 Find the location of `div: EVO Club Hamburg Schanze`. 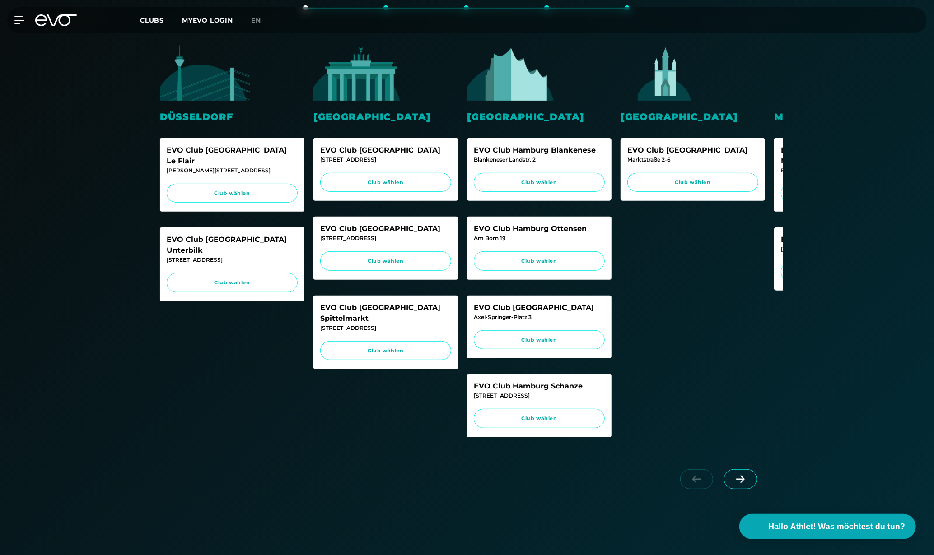

div: EVO Club Hamburg Schanze is located at coordinates (539, 386).